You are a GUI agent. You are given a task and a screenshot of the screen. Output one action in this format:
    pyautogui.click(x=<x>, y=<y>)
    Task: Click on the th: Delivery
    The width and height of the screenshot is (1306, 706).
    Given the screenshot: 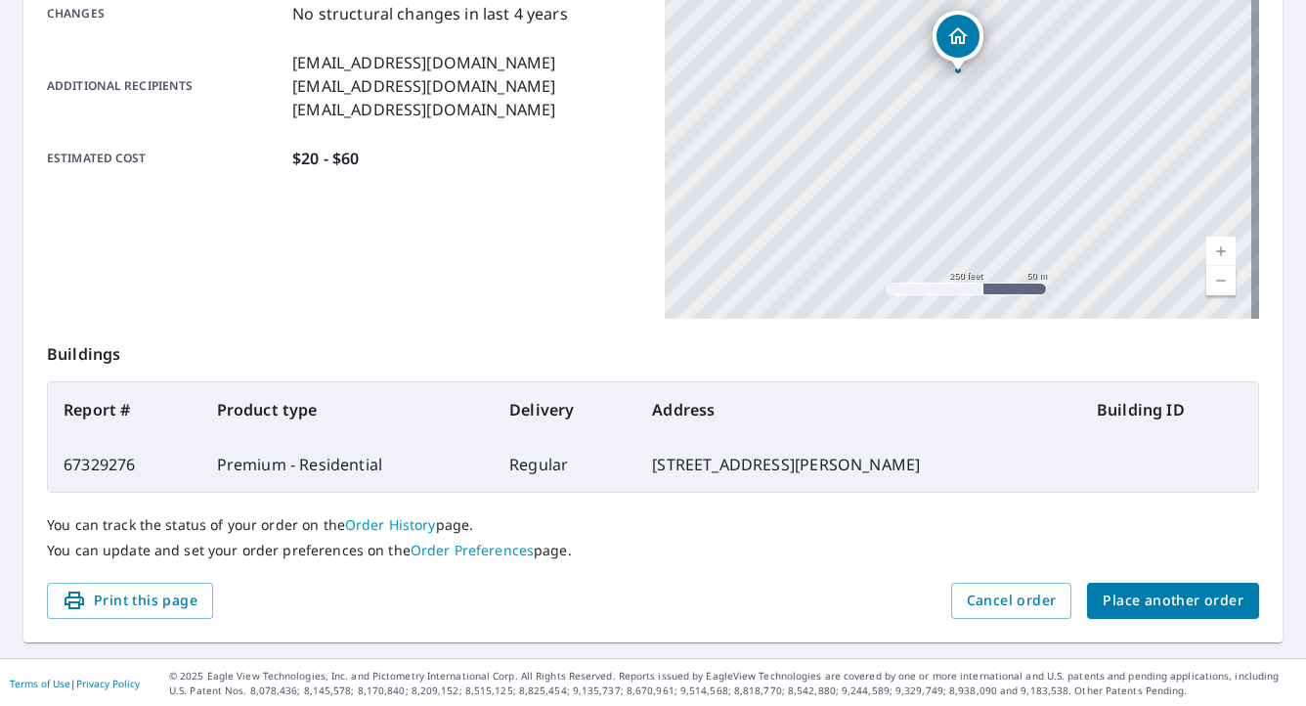 What is the action you would take?
    pyautogui.click(x=565, y=410)
    